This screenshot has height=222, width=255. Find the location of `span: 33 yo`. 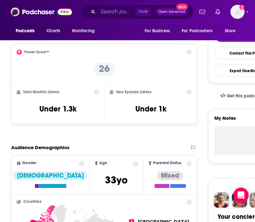

span: 33 yo is located at coordinates (116, 180).